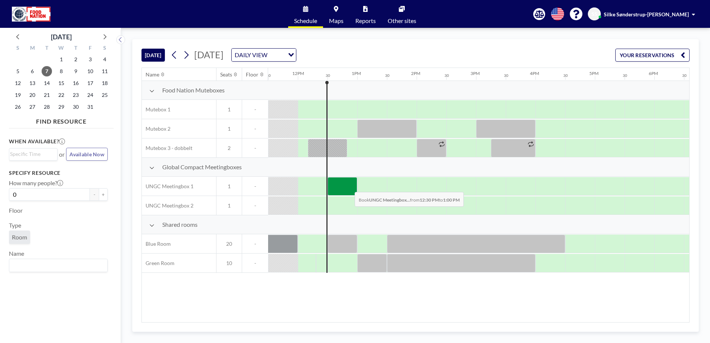  Describe the element at coordinates (298, 73) in the screenshot. I see `div: 12PM` at that location.